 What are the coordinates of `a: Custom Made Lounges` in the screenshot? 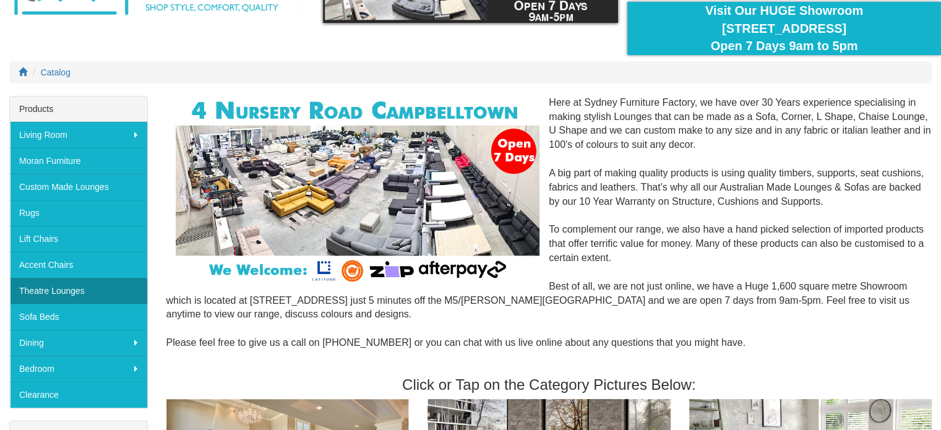 It's located at (79, 187).